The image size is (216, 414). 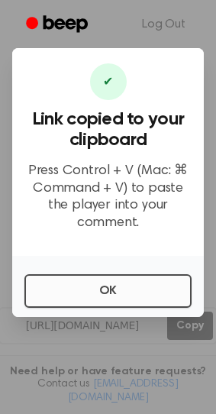 What do you see at coordinates (108, 130) in the screenshot?
I see `h3: Link copied to your clipboard` at bounding box center [108, 130].